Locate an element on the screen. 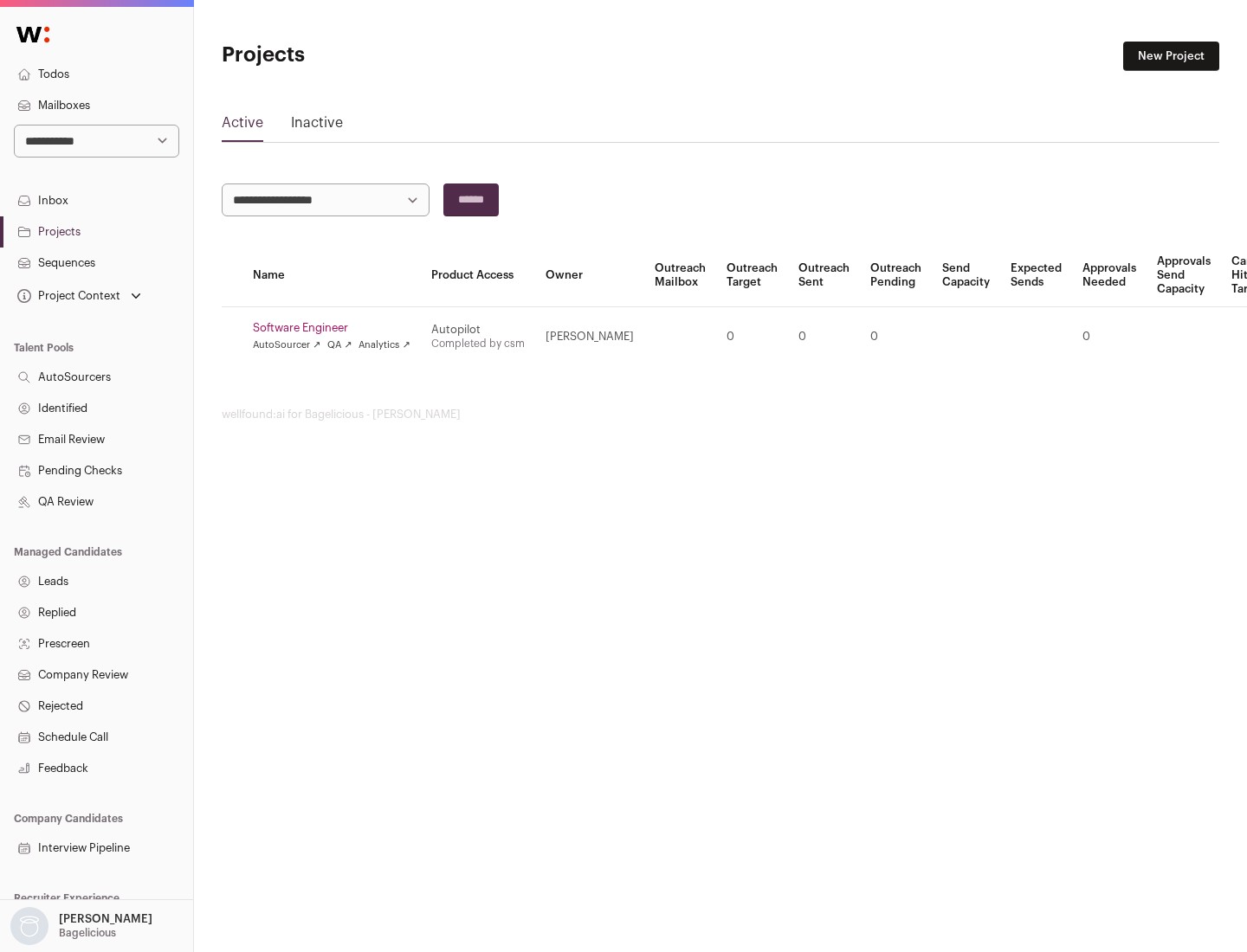 This screenshot has height=952, width=1247. div: Project Context is located at coordinates (67, 296).